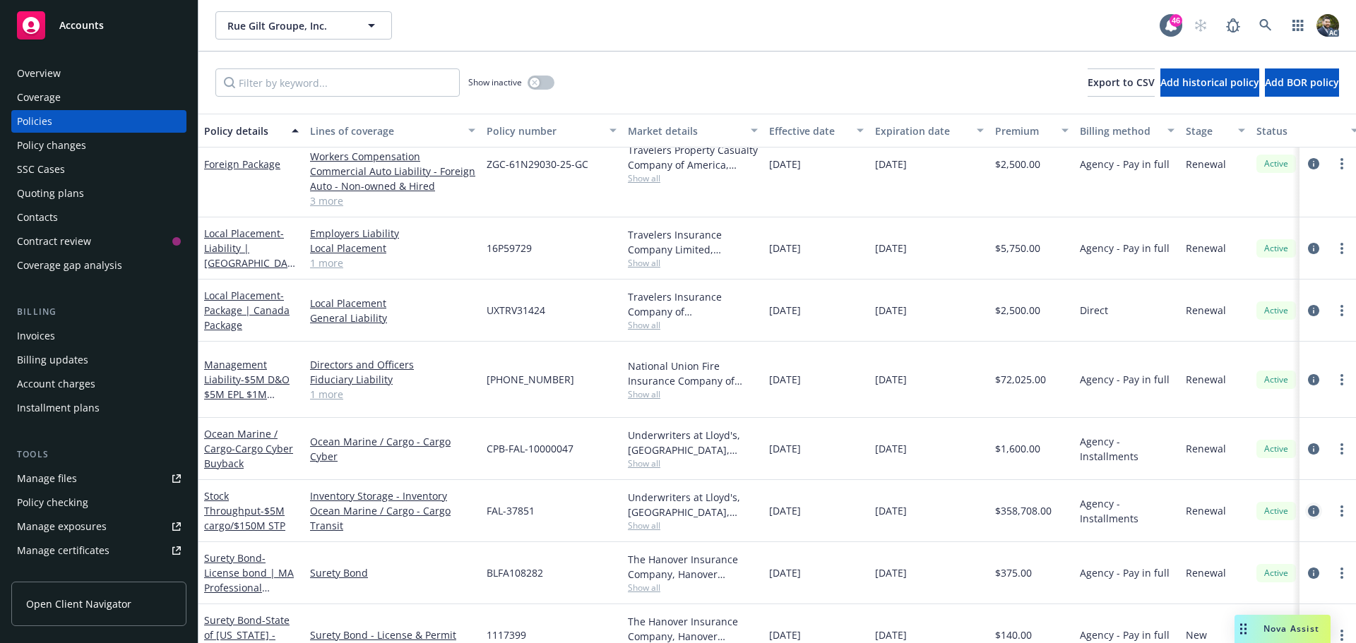 The image size is (1356, 643). Describe the element at coordinates (808, 131) in the screenshot. I see `div: Effective date` at that location.